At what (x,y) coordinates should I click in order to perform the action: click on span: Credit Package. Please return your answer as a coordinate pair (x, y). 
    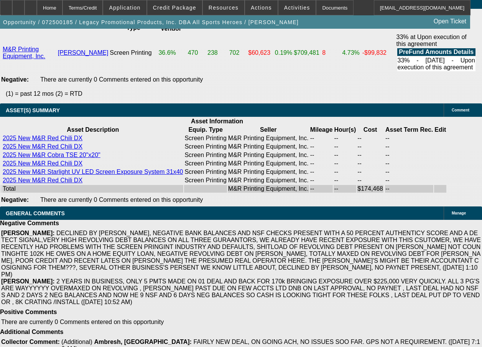
    Looking at the image, I should click on (174, 8).